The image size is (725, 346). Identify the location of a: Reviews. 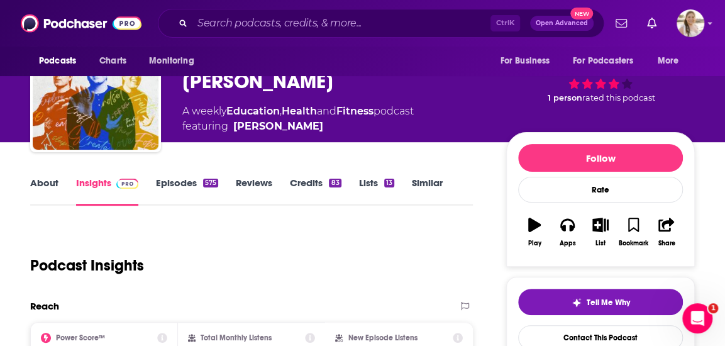
(254, 191).